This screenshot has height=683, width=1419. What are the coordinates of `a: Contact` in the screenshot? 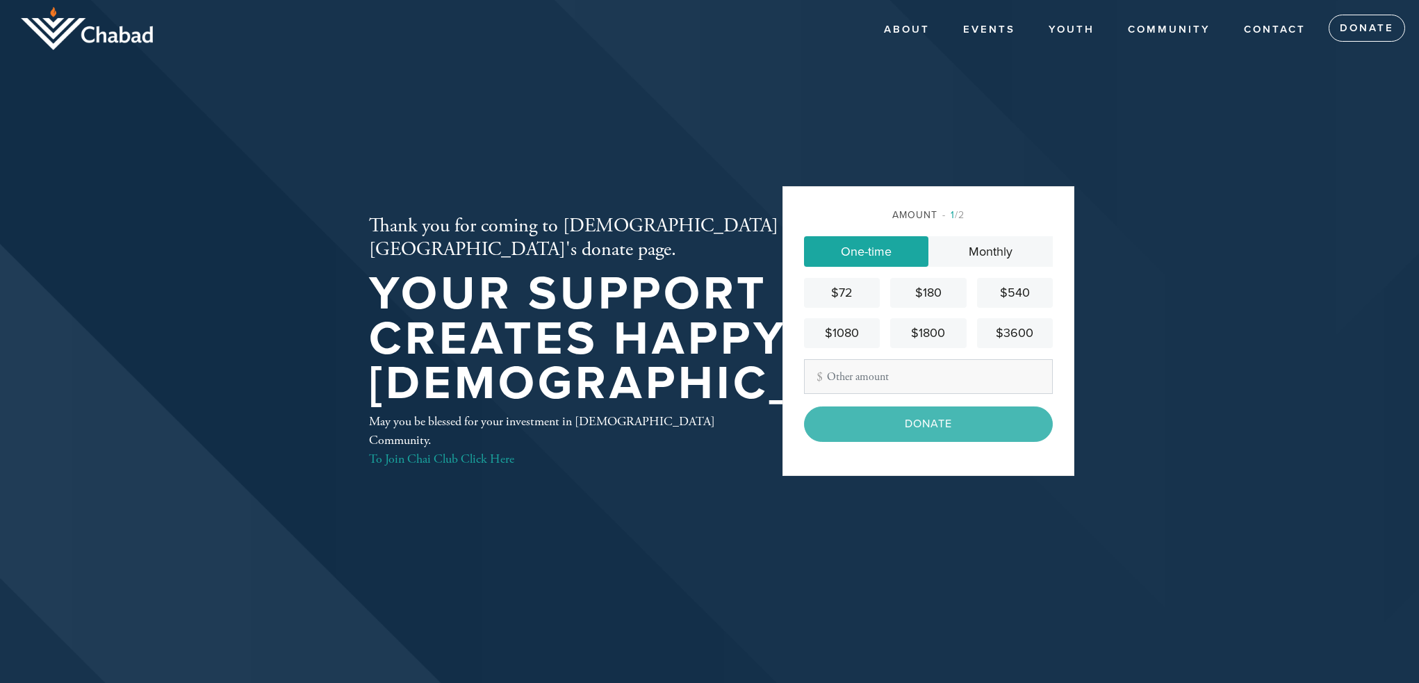 It's located at (1275, 30).